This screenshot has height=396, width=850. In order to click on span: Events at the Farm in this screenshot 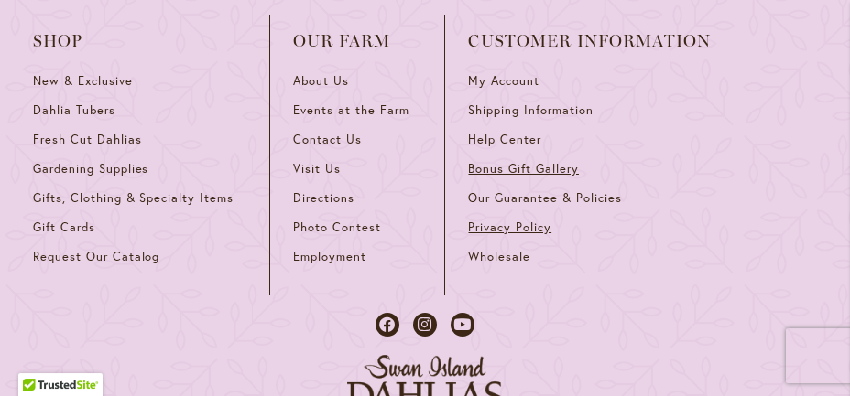, I will do `click(351, 110)`.